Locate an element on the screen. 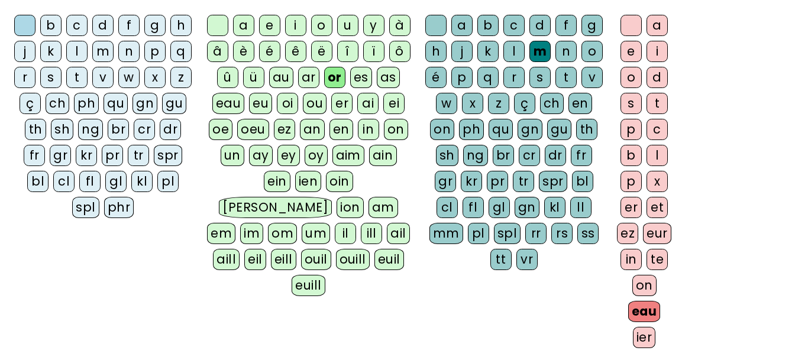  div: euil is located at coordinates (389, 260).